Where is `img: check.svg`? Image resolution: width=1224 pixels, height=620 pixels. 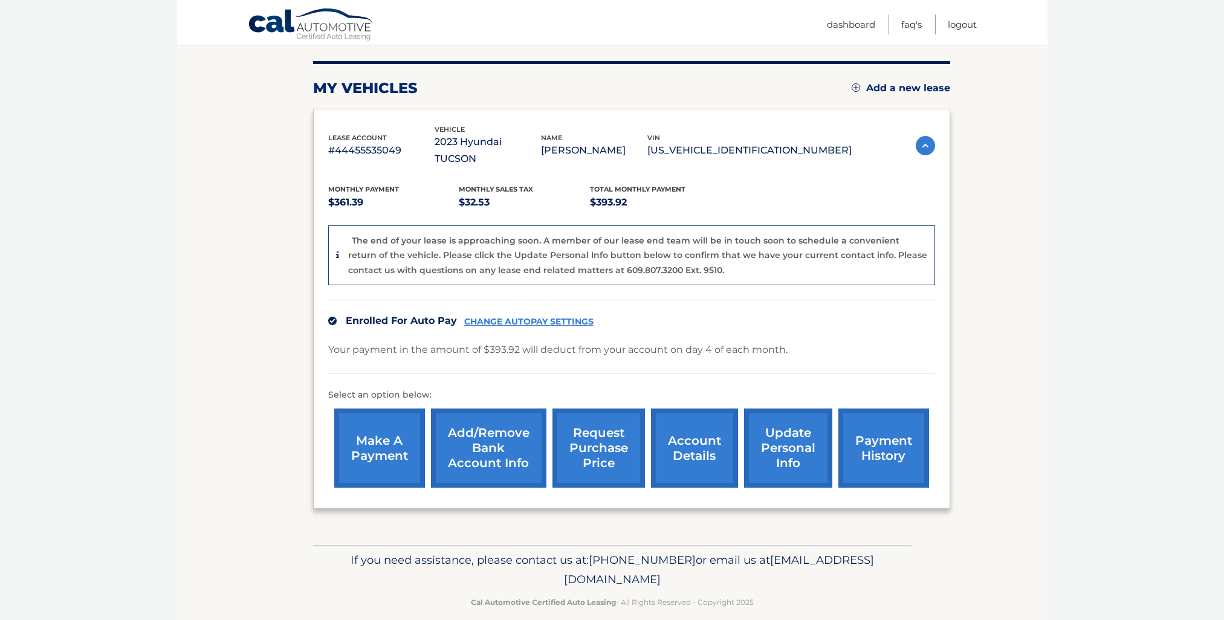
img: check.svg is located at coordinates (332, 321).